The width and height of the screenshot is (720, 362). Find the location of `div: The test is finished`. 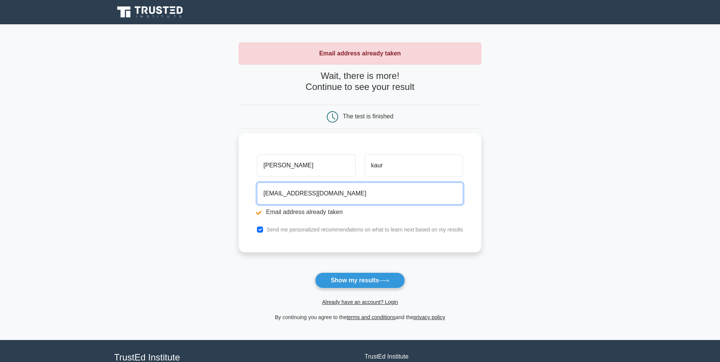

div: The test is finished is located at coordinates (368, 116).